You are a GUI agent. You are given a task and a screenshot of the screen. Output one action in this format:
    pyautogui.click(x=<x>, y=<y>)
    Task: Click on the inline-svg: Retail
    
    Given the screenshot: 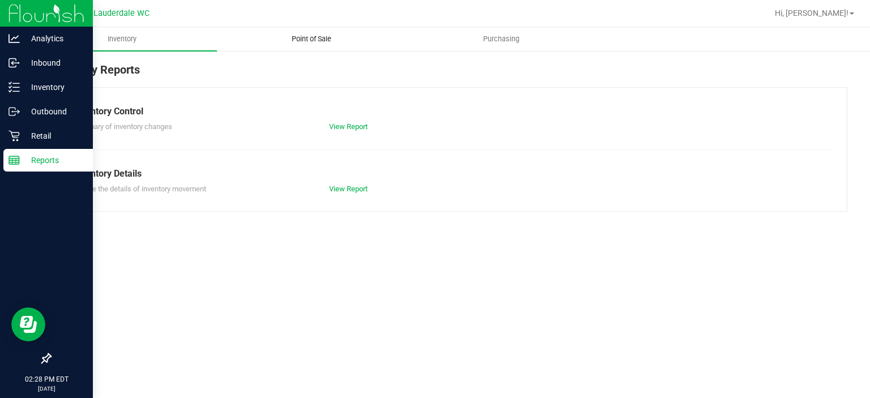 What is the action you would take?
    pyautogui.click(x=14, y=136)
    